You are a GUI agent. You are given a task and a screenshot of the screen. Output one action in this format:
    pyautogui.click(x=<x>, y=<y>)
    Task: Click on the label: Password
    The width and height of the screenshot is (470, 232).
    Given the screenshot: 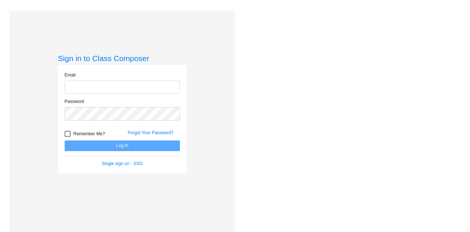 What is the action you would take?
    pyautogui.click(x=74, y=101)
    